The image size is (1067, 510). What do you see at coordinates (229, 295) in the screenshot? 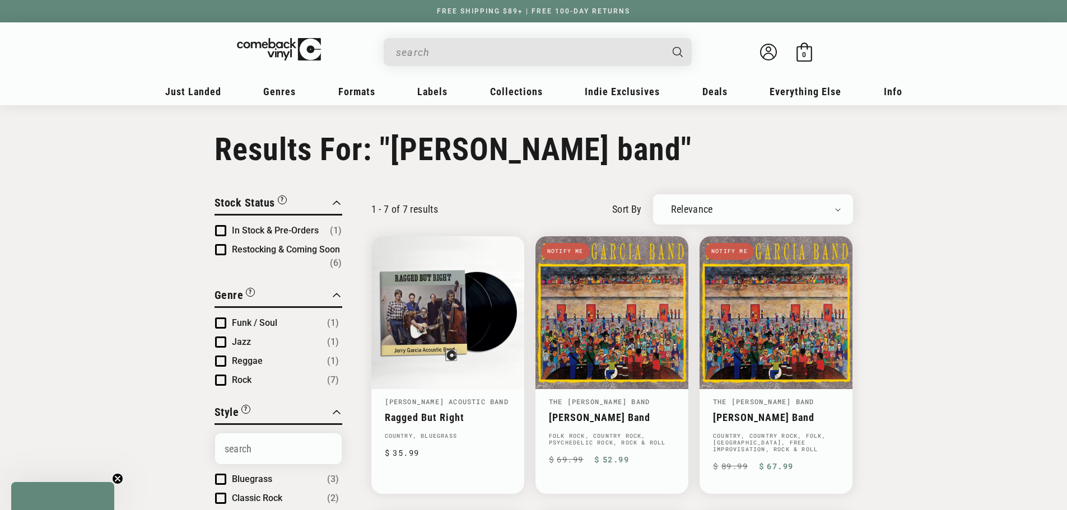
I see `span: Genre` at bounding box center [229, 295].